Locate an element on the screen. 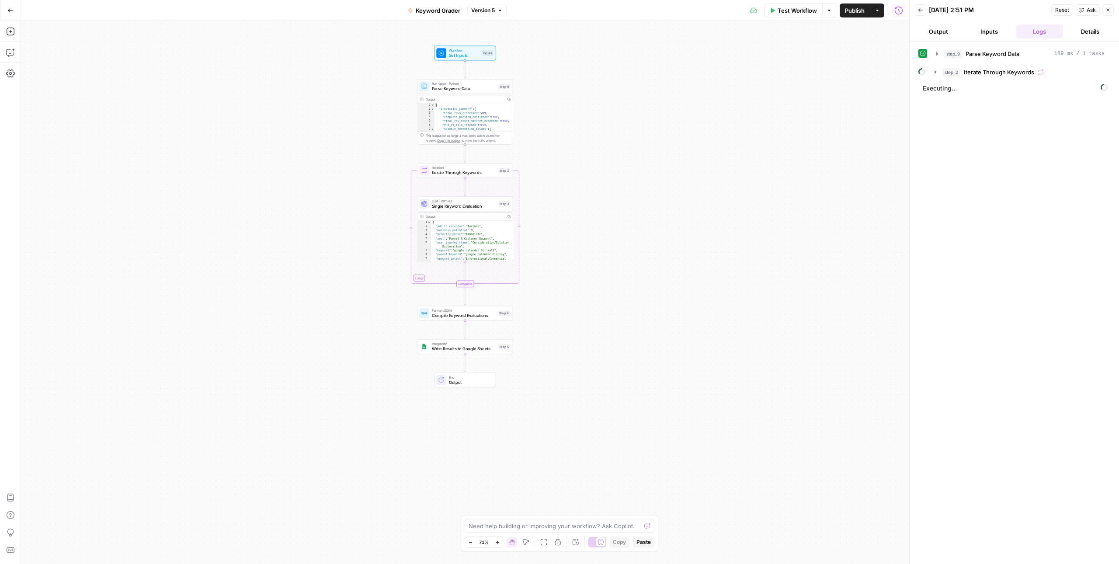 Image resolution: width=1119 pixels, height=564 pixels. span: Copy is located at coordinates (620, 542).